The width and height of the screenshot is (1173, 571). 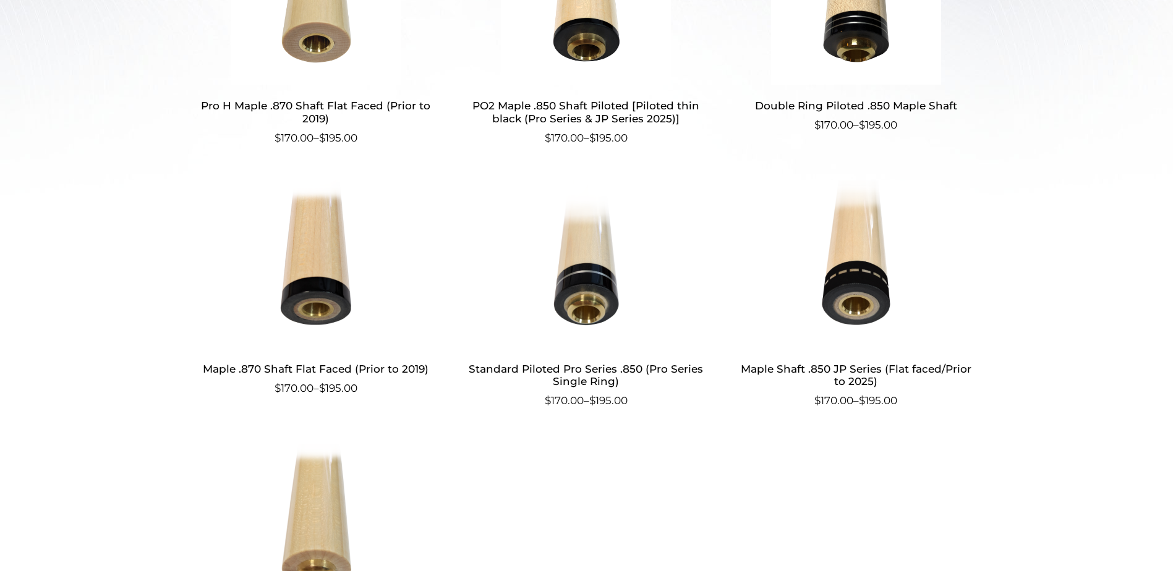 What do you see at coordinates (586, 375) in the screenshot?
I see `h2: Standard Piloted Pro Series .850 (Pro Series Single Ring)` at bounding box center [586, 375].